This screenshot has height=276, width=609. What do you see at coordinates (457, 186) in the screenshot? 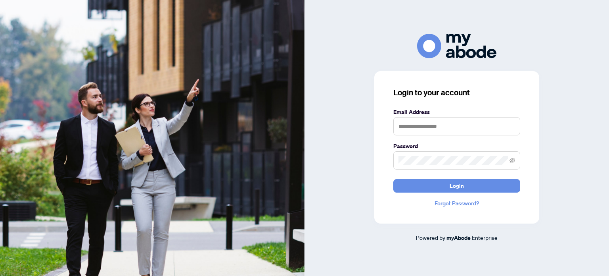
I see `button: Login` at bounding box center [457, 186].